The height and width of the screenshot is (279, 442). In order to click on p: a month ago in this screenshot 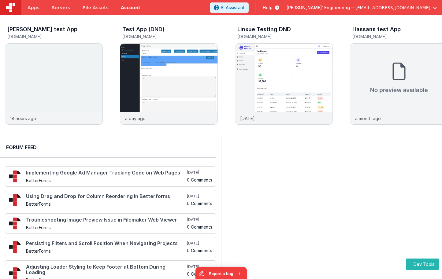, I will do `click(368, 118)`.